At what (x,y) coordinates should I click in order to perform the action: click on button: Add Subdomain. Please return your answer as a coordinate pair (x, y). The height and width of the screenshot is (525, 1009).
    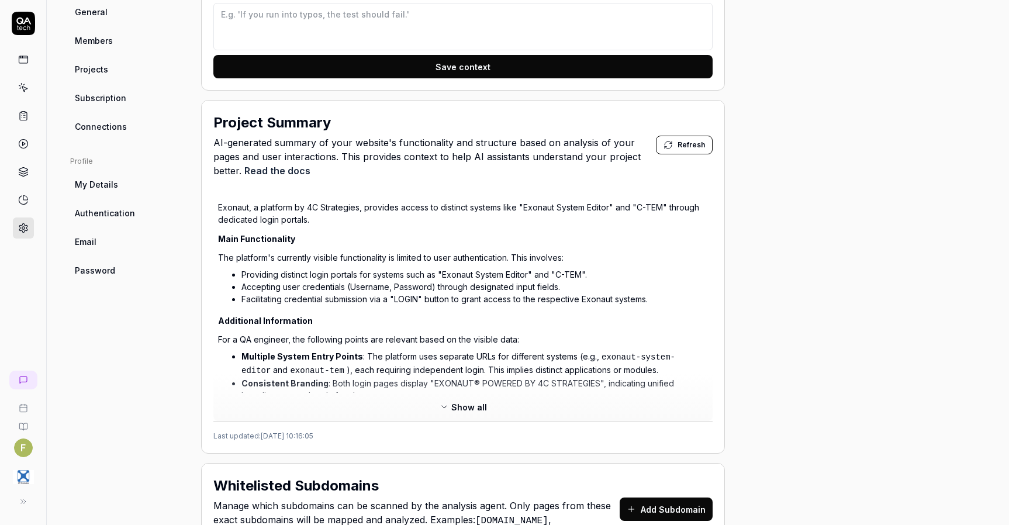
    Looking at the image, I should click on (666, 509).